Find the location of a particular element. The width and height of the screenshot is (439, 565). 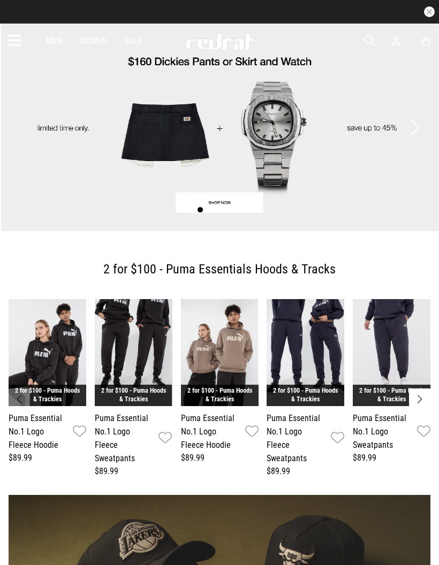

div: 3 / 6 is located at coordinates (219, 381).